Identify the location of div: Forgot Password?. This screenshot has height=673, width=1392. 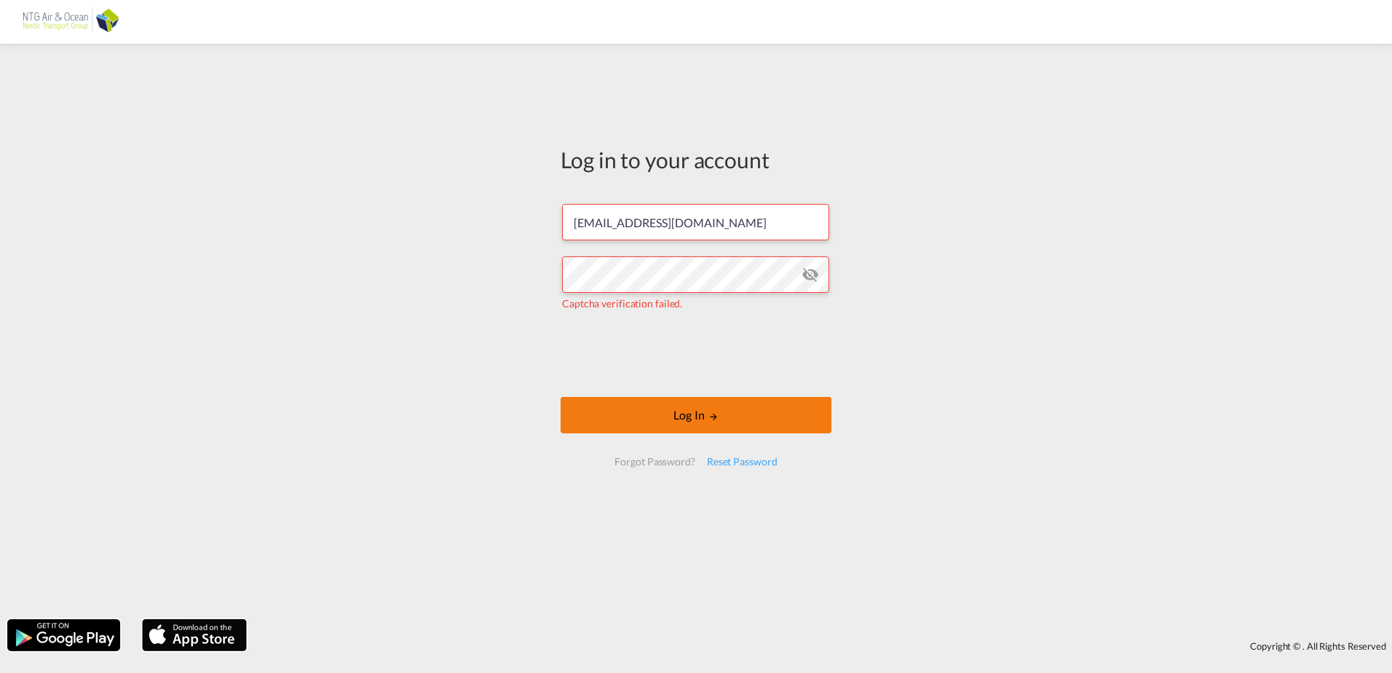
(655, 462).